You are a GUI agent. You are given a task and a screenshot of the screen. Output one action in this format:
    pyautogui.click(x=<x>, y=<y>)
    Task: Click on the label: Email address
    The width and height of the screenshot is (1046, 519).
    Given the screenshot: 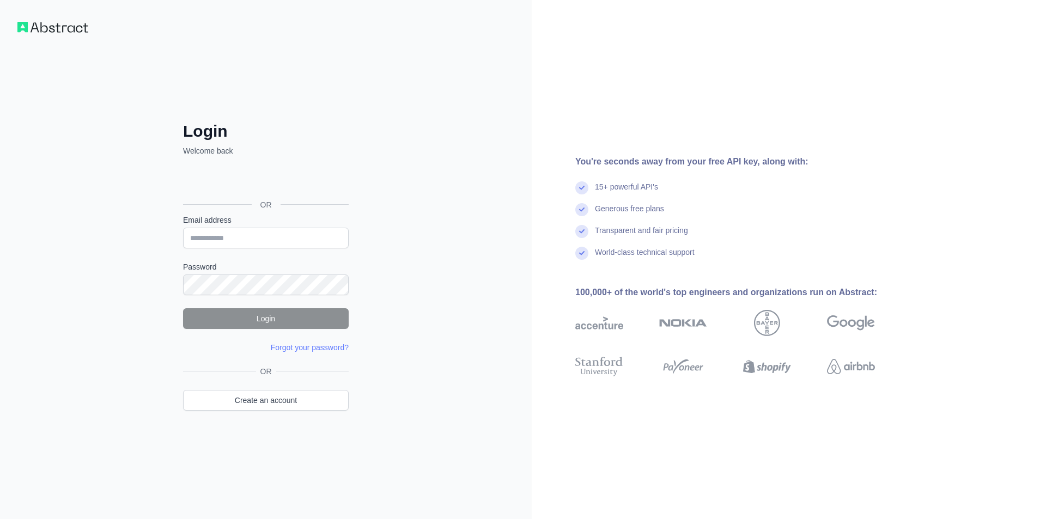 What is the action you would take?
    pyautogui.click(x=266, y=220)
    